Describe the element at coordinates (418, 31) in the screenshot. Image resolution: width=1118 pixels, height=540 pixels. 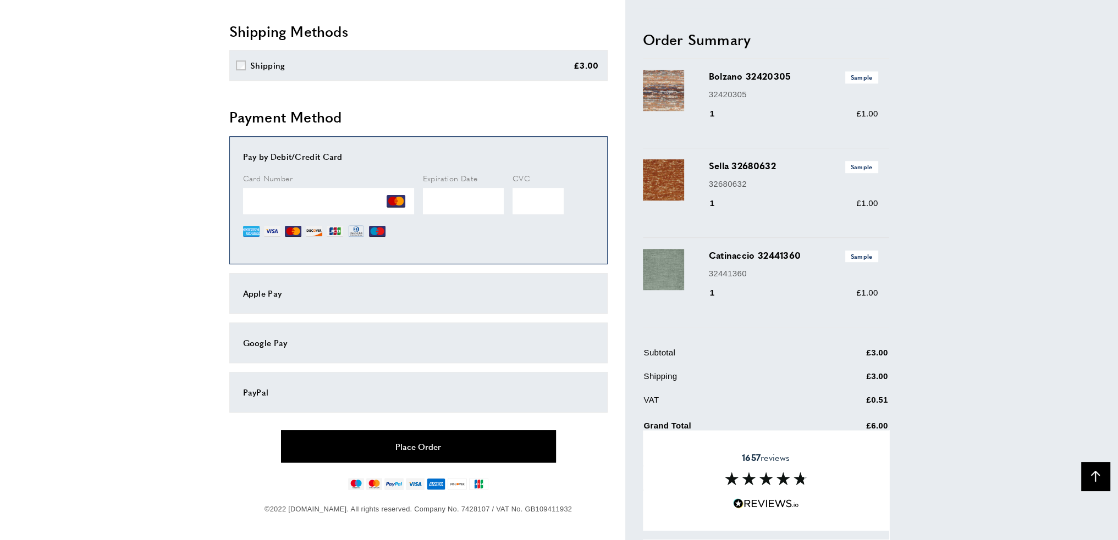
I see `h2: Shipping Methods` at that location.